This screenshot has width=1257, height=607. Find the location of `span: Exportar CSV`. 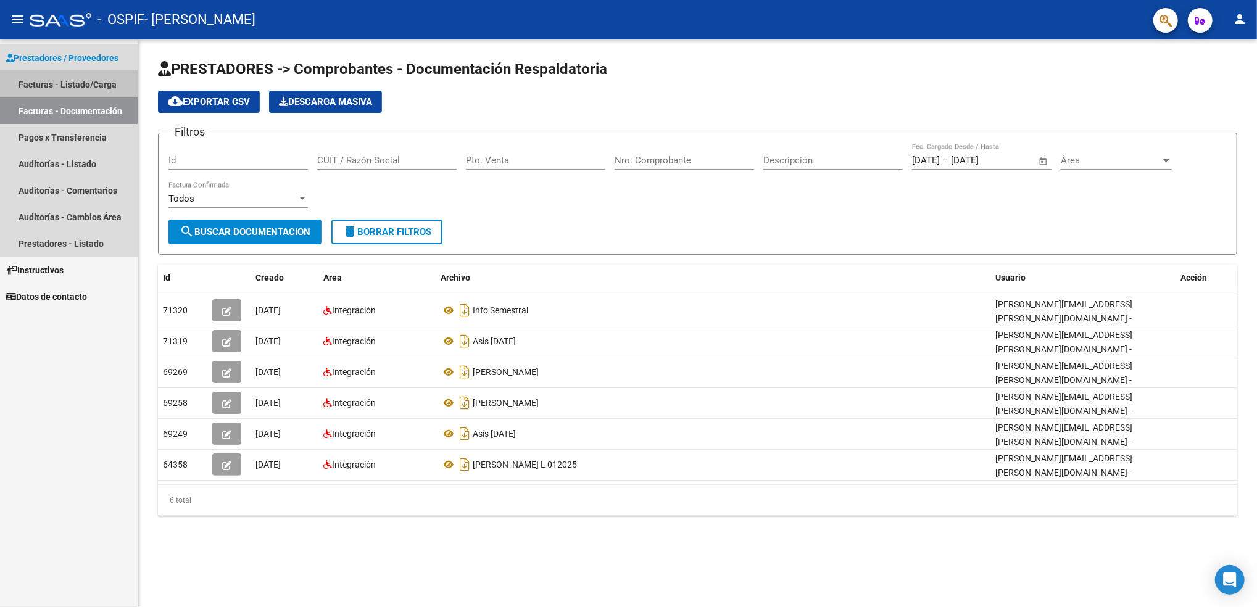

span: Exportar CSV is located at coordinates (209, 102).